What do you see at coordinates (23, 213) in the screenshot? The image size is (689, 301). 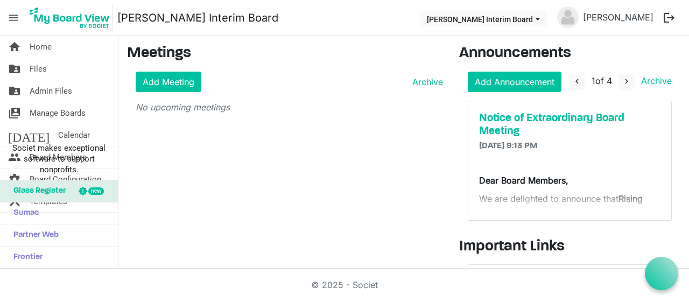 I see `span: Sumac` at bounding box center [23, 213].